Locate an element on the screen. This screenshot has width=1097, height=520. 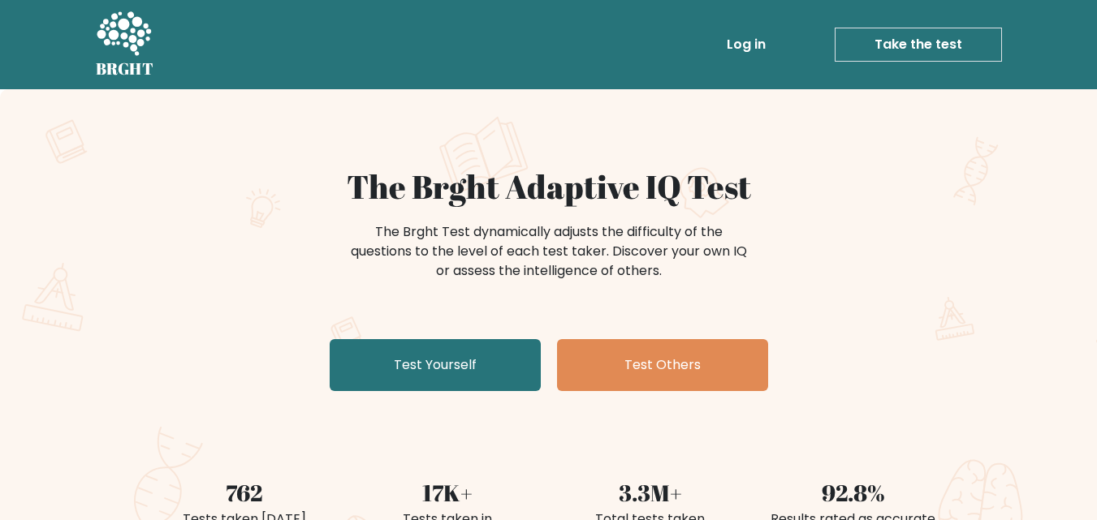
a: BRGHT is located at coordinates (125, 45).